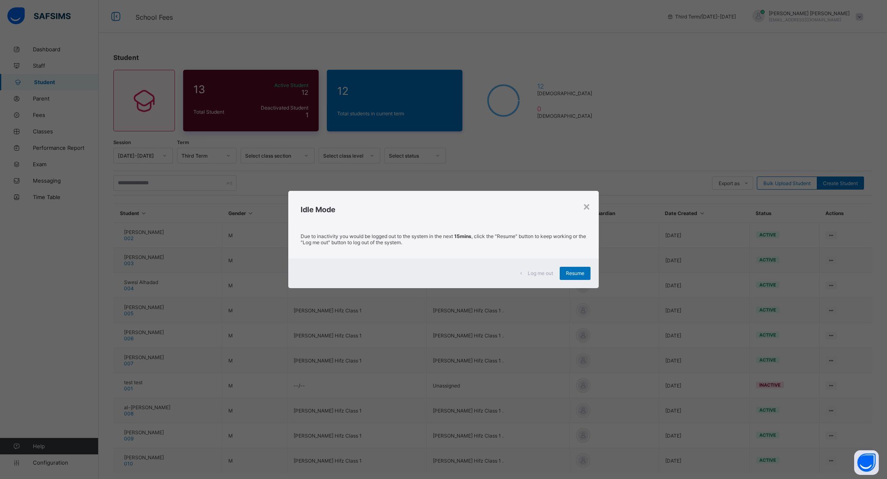 The height and width of the screenshot is (479, 887). What do you see at coordinates (463, 236) in the screenshot?
I see `strong: 15mins` at bounding box center [463, 236].